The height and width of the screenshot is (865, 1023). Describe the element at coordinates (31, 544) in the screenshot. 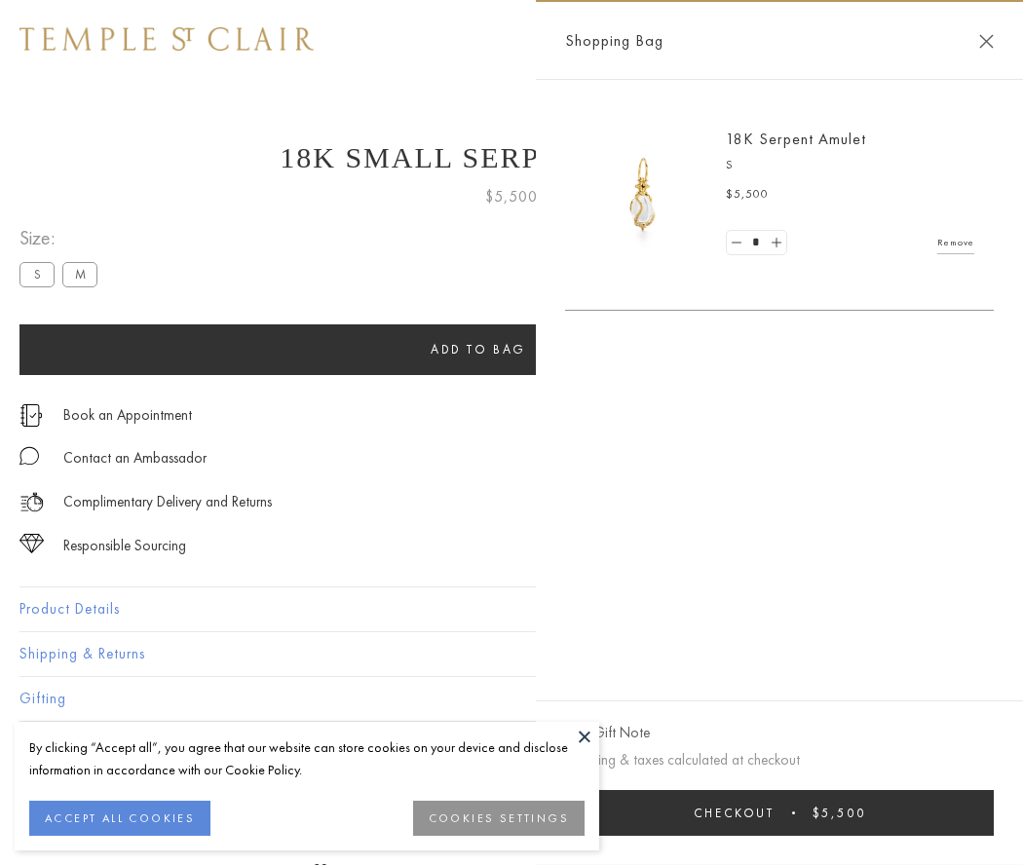

I see `img: icon_sourcing.svg` at that location.